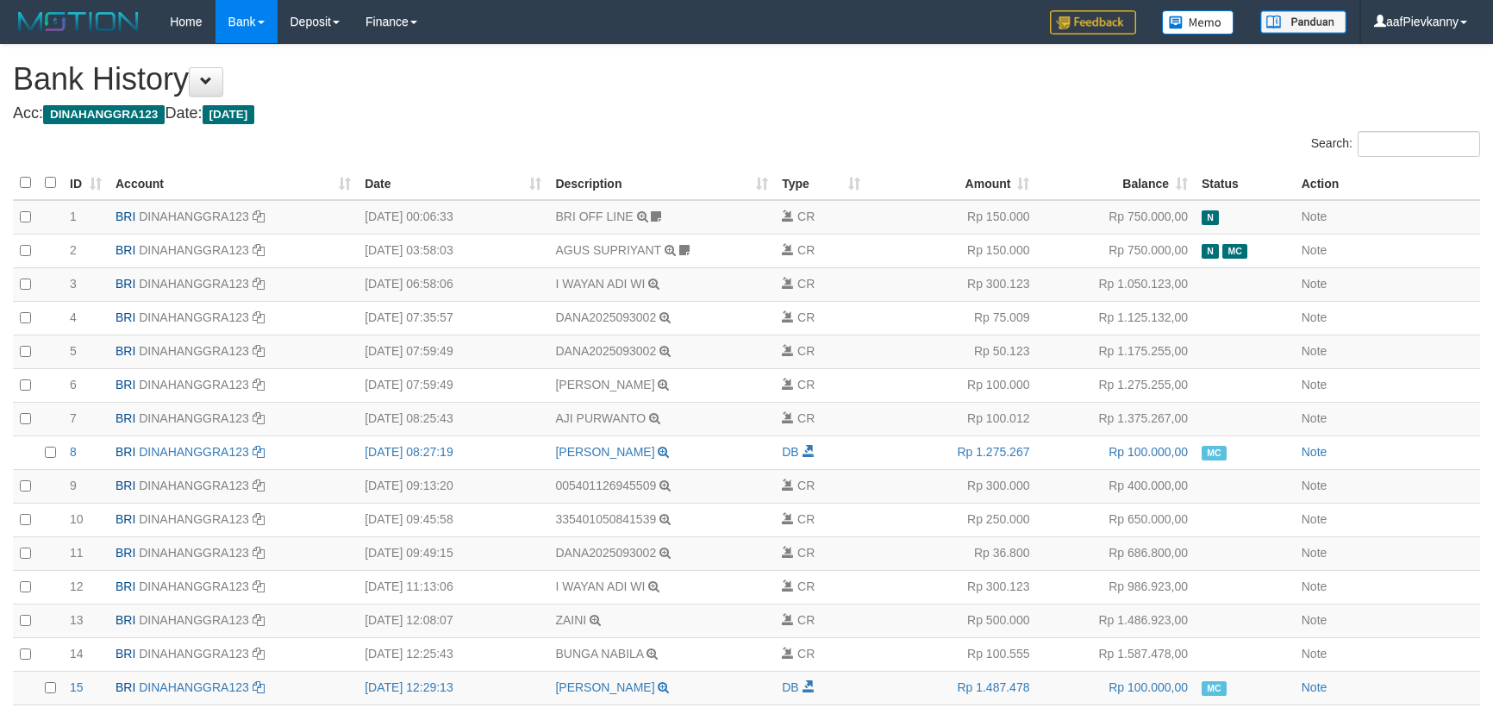 The height and width of the screenshot is (714, 1493). I want to click on th: Amount: activate to sort column ascending, so click(952, 183).